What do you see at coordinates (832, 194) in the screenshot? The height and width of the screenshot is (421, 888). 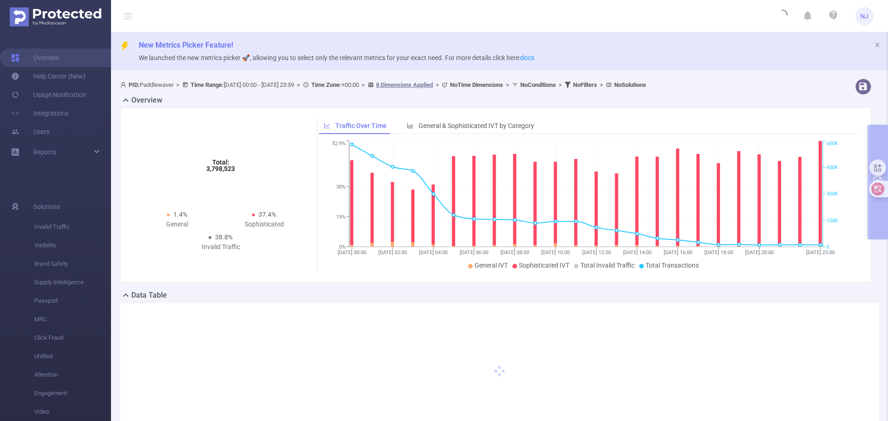 I see `tspan: 300K` at bounding box center [832, 194].